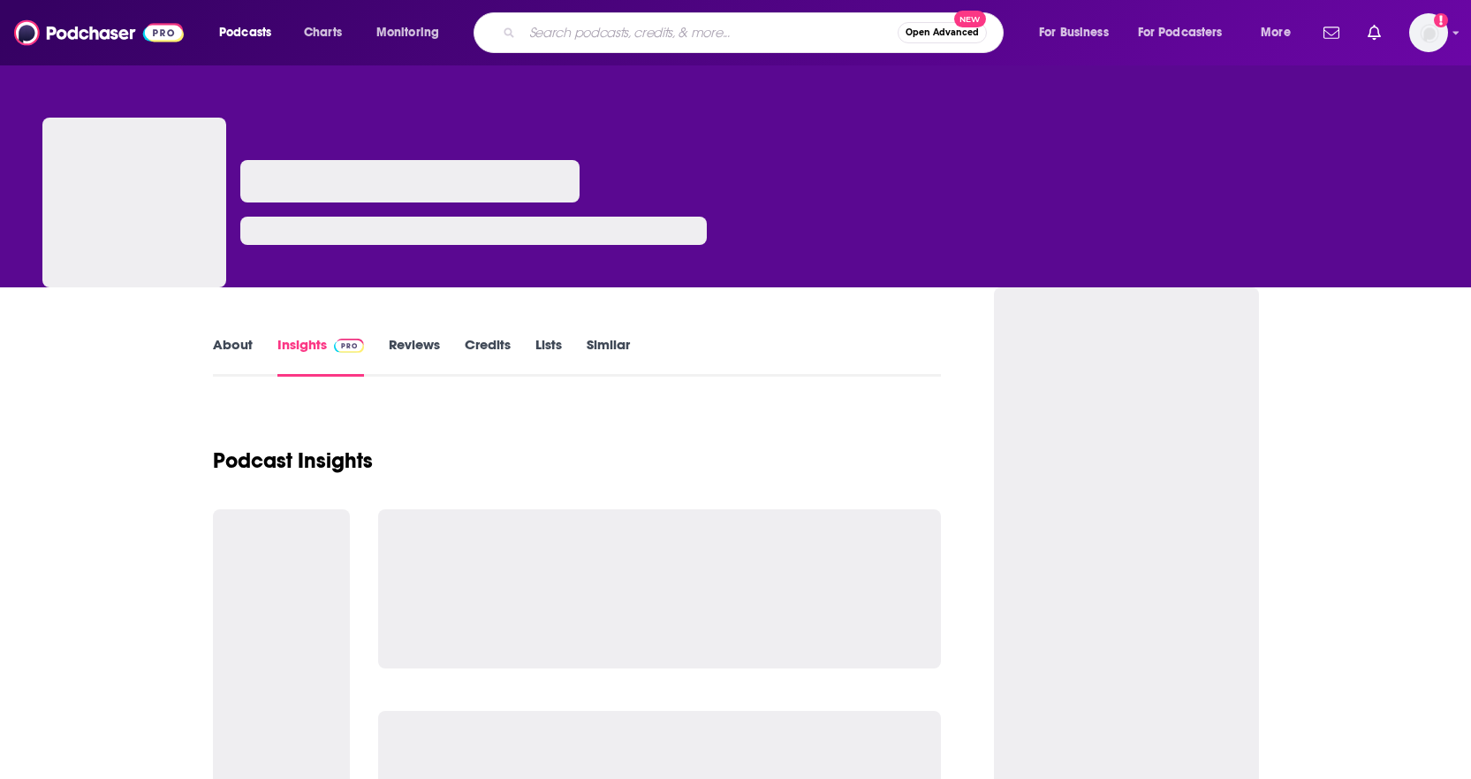  Describe the element at coordinates (321, 356) in the screenshot. I see `a: InsightsPodchaser Pro` at that location.